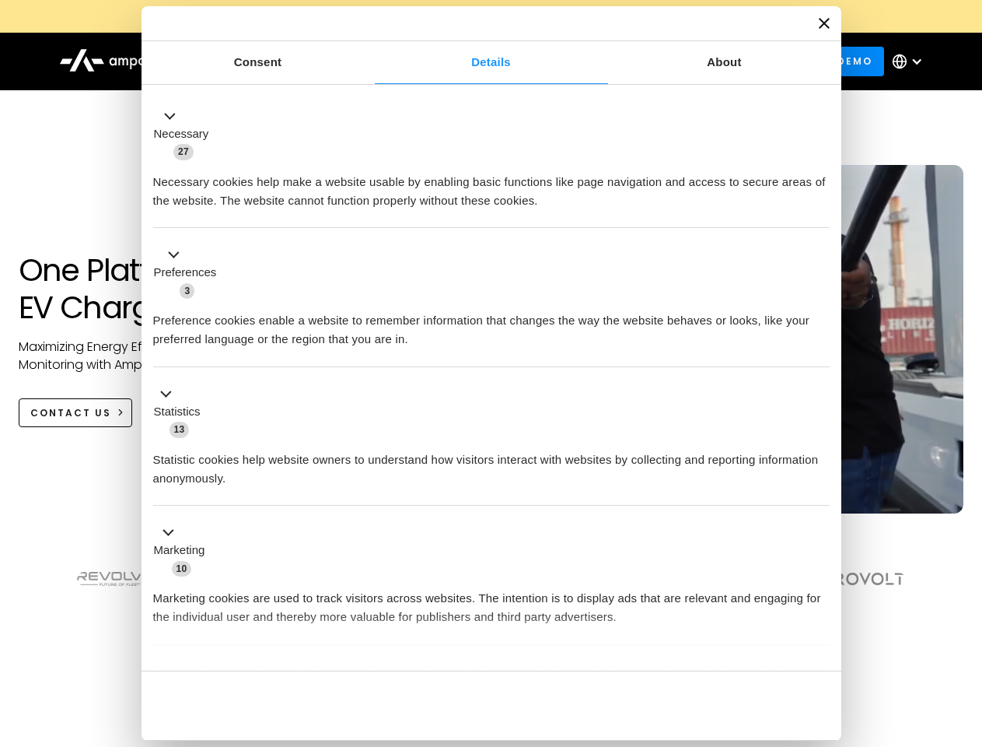 The image size is (982, 747). What do you see at coordinates (75, 412) in the screenshot?
I see `a: CONTACT US` at bounding box center [75, 412].